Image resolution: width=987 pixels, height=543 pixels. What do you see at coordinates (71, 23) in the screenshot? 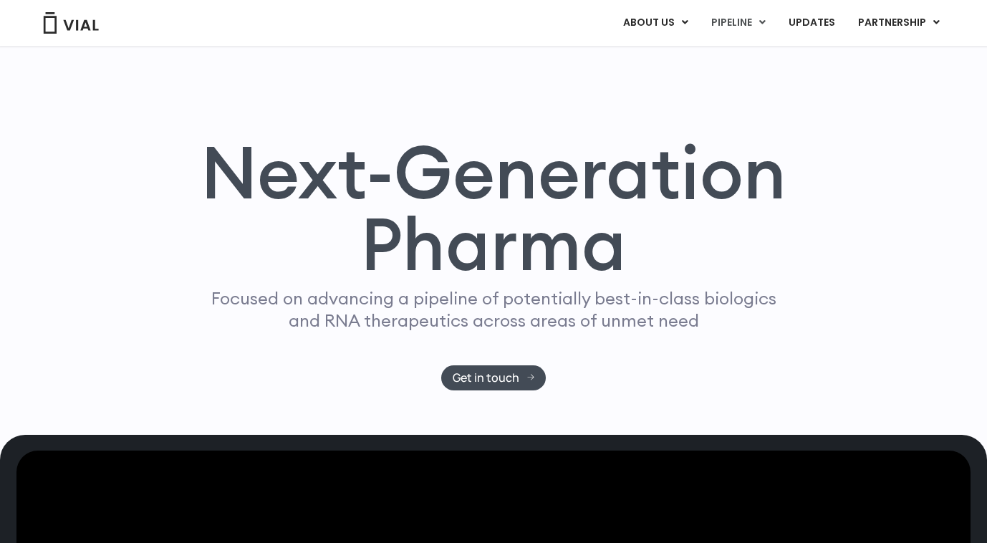
I see `img: Vial Logo` at bounding box center [71, 23].